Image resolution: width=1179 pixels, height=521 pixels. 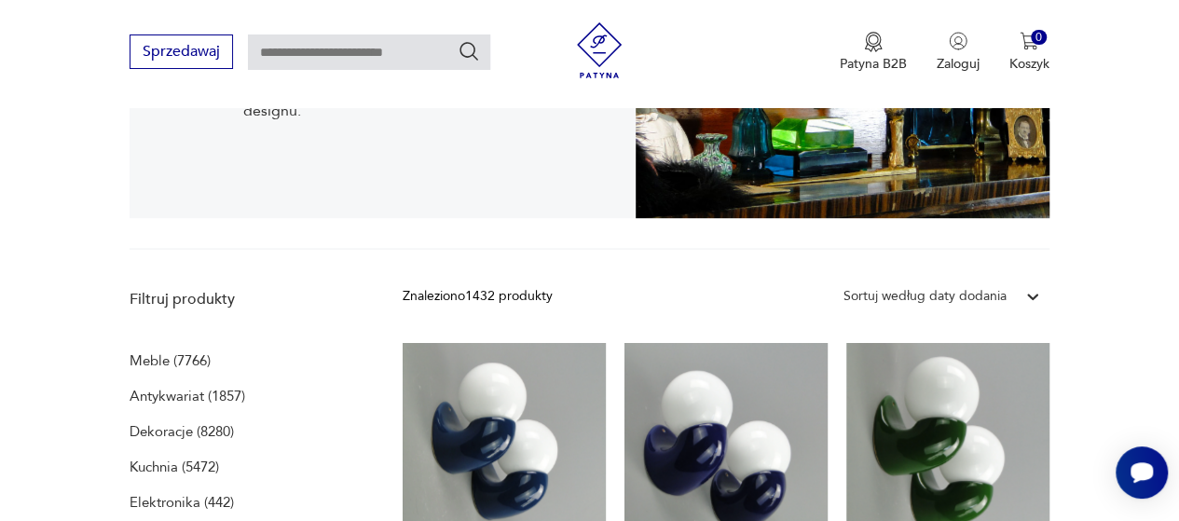 What do you see at coordinates (182, 502) in the screenshot?
I see `a: Elektronika (442)` at bounding box center [182, 502].